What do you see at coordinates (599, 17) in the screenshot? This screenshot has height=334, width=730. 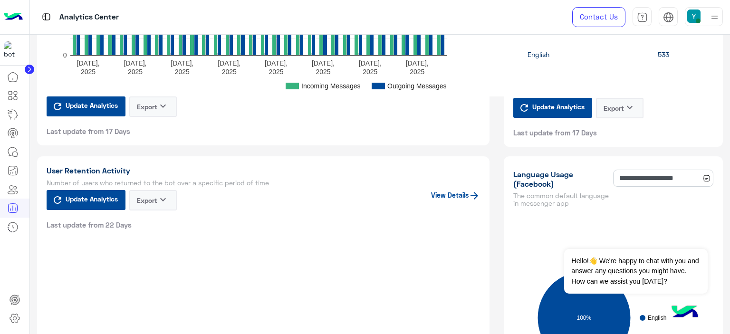 I see `a: Contact Us` at bounding box center [599, 17].